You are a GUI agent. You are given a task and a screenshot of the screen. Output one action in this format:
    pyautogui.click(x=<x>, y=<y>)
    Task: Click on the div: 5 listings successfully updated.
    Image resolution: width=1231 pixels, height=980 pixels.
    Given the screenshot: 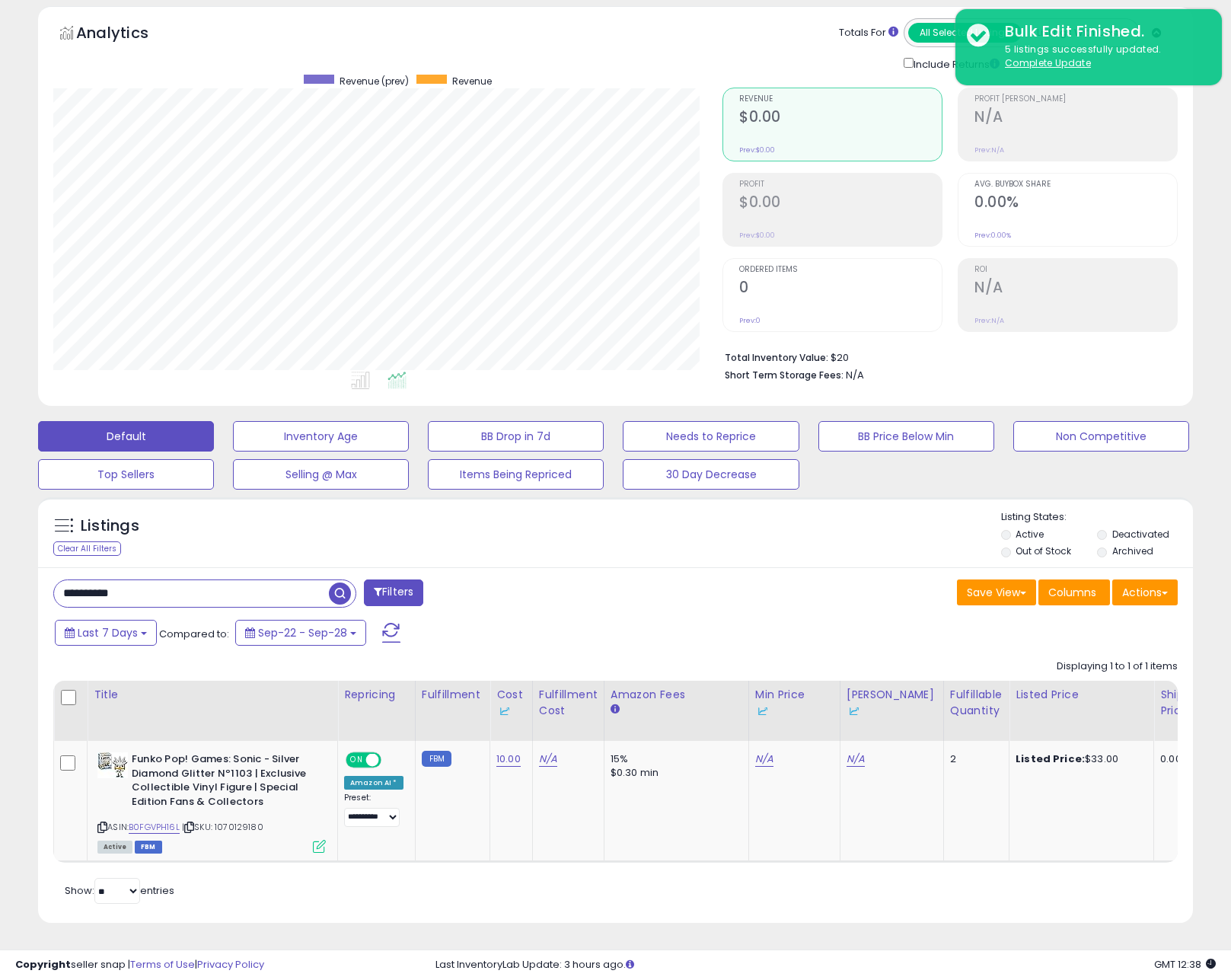 What is the action you would take?
    pyautogui.click(x=1101, y=57)
    